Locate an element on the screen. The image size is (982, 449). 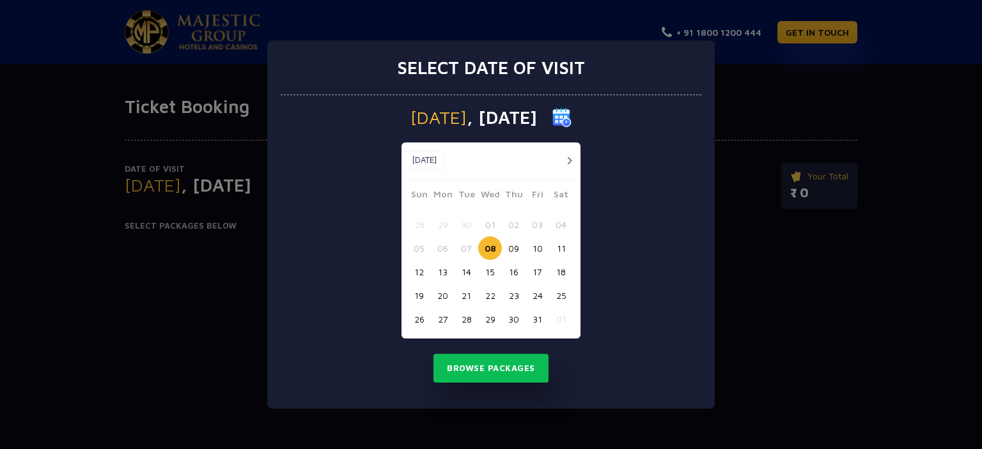
span: Fri is located at coordinates (537, 196).